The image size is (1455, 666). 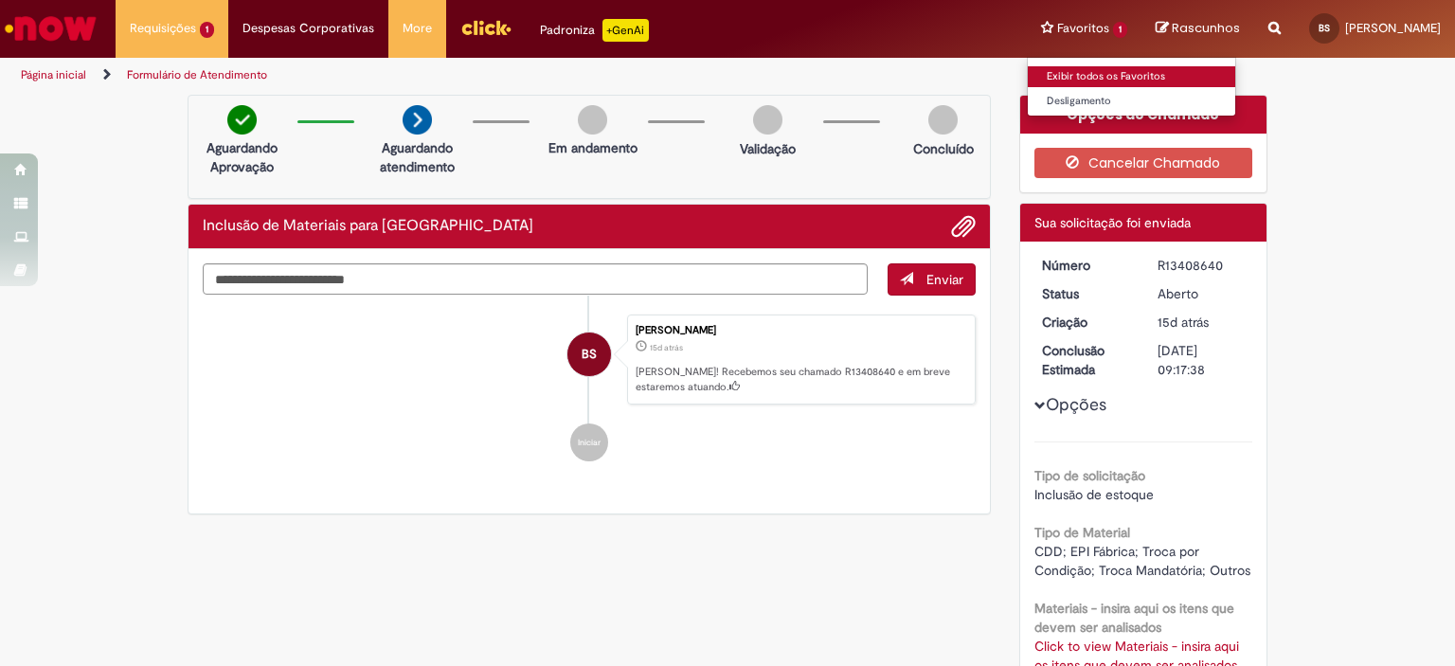 What do you see at coordinates (1085, 322) in the screenshot?
I see `dt: Criação` at bounding box center [1085, 322].